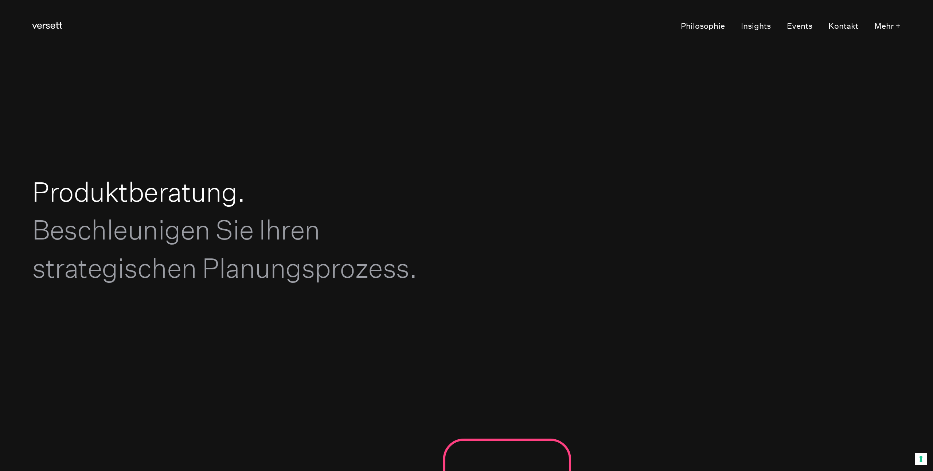  Describe the element at coordinates (843, 27) in the screenshot. I see `a: Kontakt` at that location.